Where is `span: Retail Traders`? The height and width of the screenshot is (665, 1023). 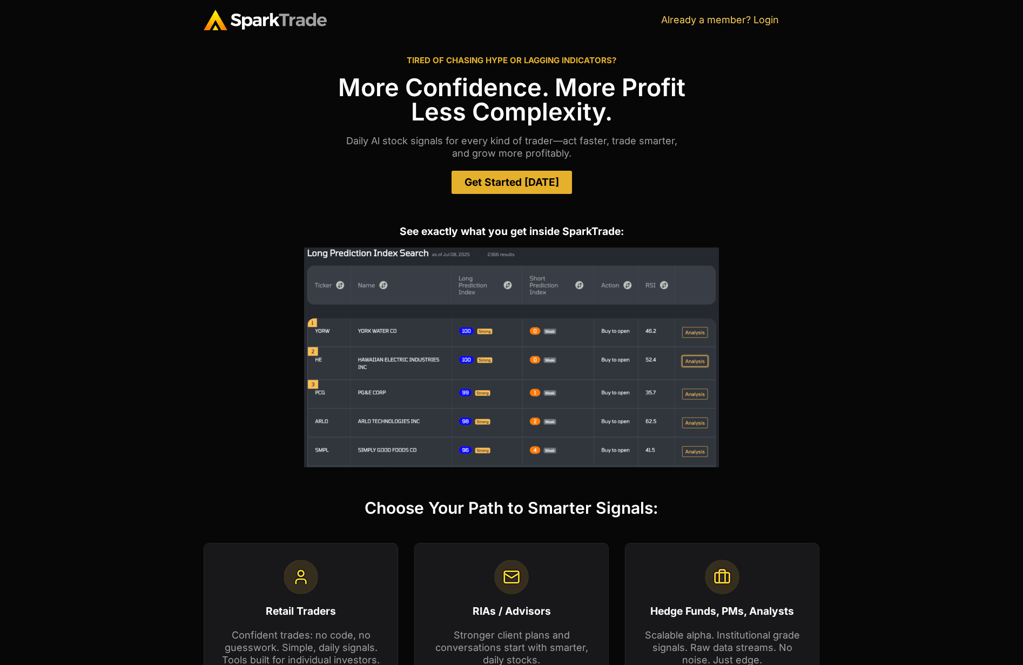
span: Retail Traders is located at coordinates (301, 611).